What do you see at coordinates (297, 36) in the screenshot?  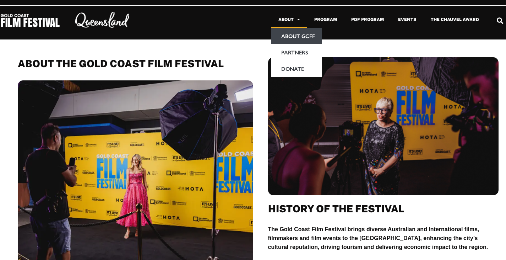 I see `a: About GCFF` at bounding box center [297, 36].